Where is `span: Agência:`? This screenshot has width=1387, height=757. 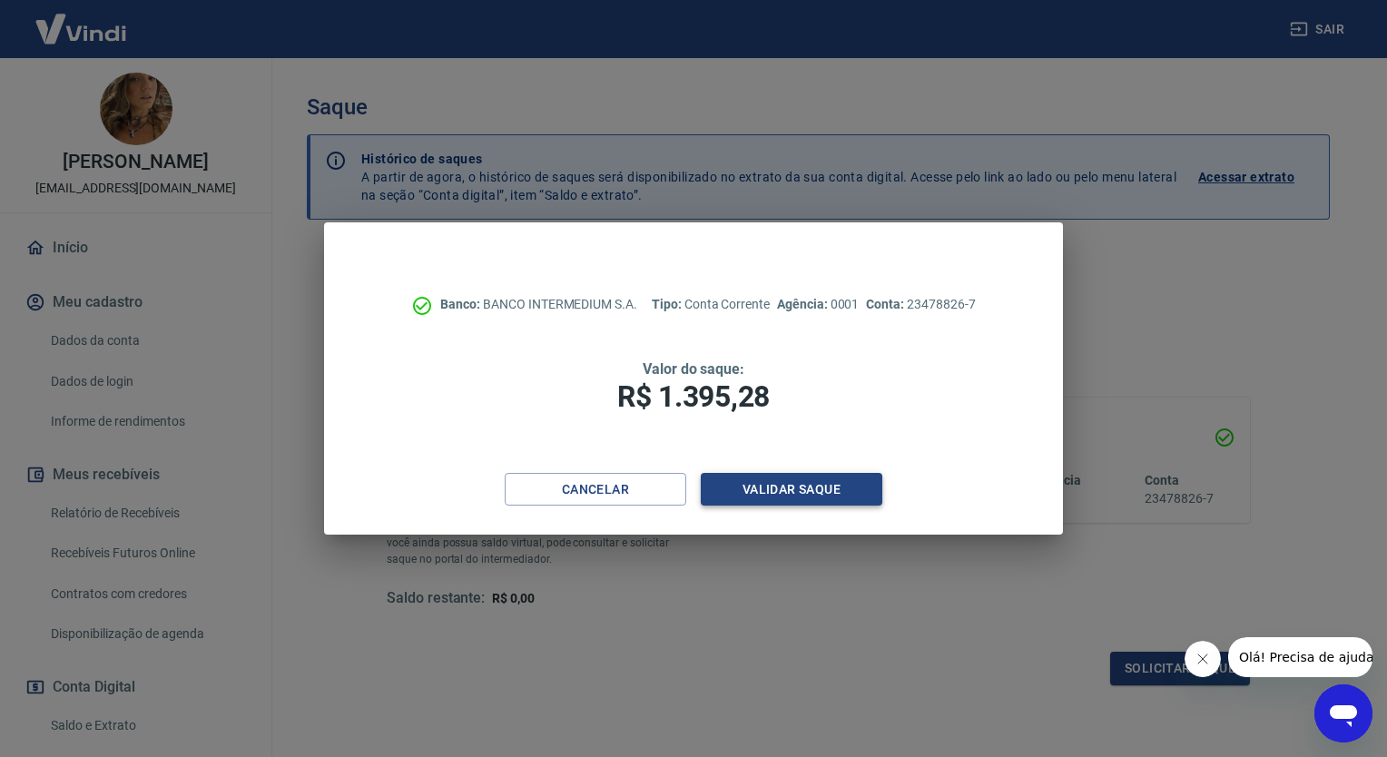 span: Agência: is located at coordinates (803, 304).